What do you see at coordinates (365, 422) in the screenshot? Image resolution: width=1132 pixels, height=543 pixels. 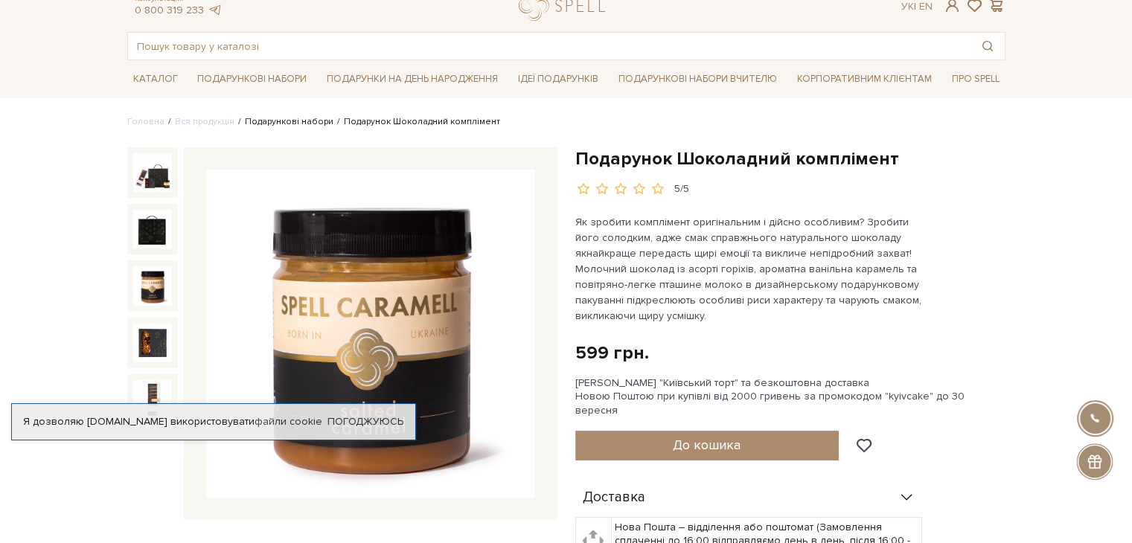 I see `a: Погоджуюсь` at bounding box center [365, 422].